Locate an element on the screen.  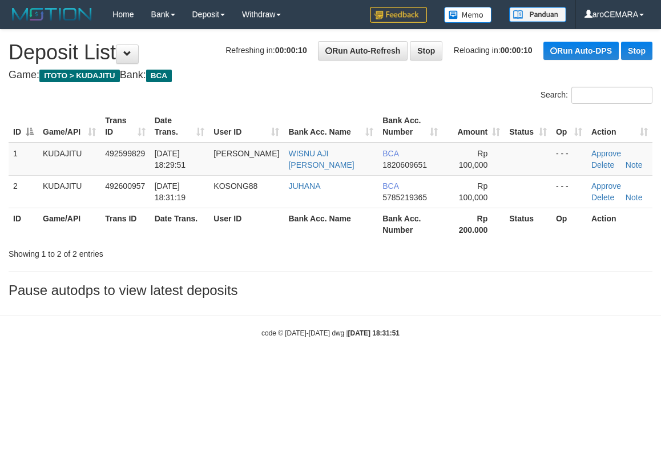
a: Run Auto-DPS is located at coordinates (581, 51).